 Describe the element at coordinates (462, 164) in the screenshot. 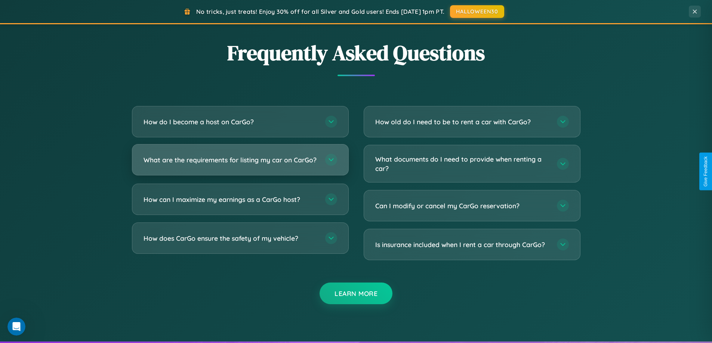

I see `h3: What documents do I need to provide when renting a car?` at that location.